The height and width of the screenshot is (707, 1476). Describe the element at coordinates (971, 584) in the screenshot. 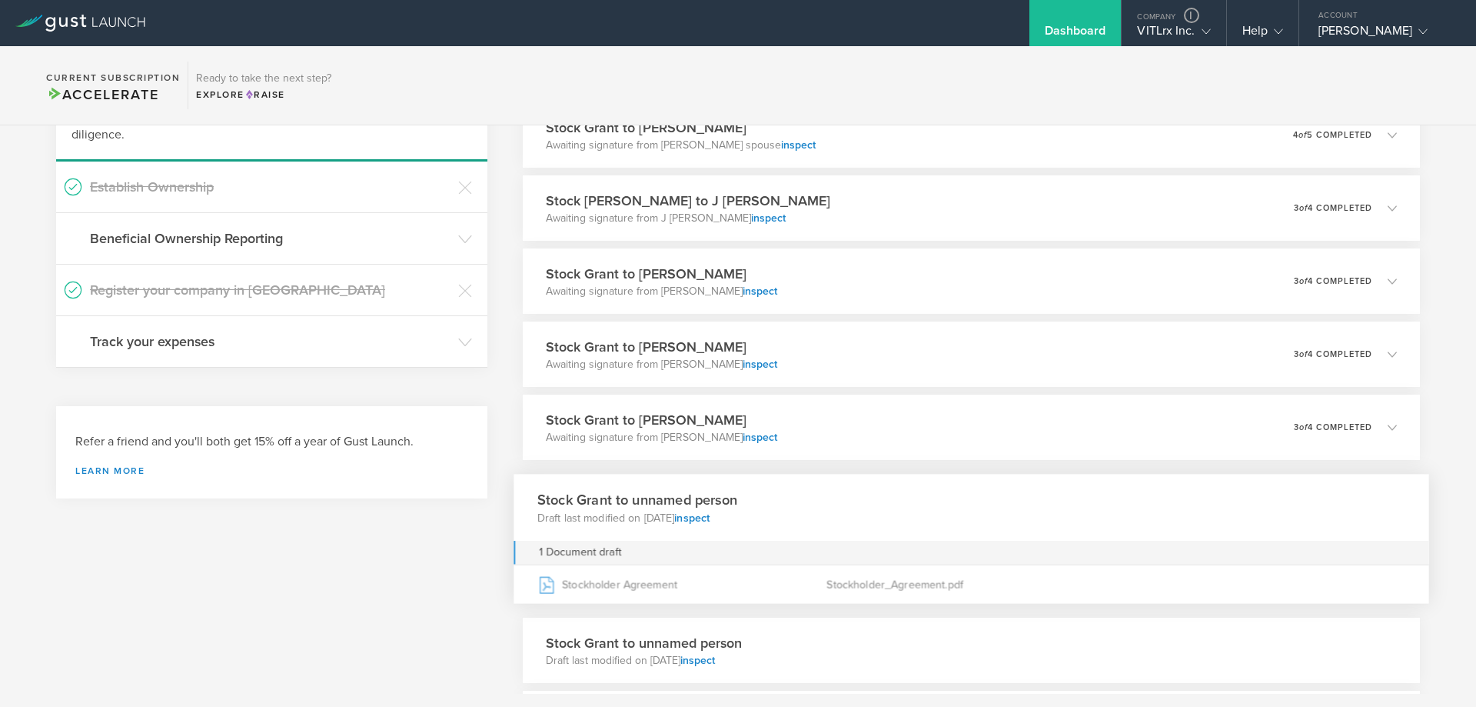

I see `div: Stockholder_Agreement.pdf` at that location.